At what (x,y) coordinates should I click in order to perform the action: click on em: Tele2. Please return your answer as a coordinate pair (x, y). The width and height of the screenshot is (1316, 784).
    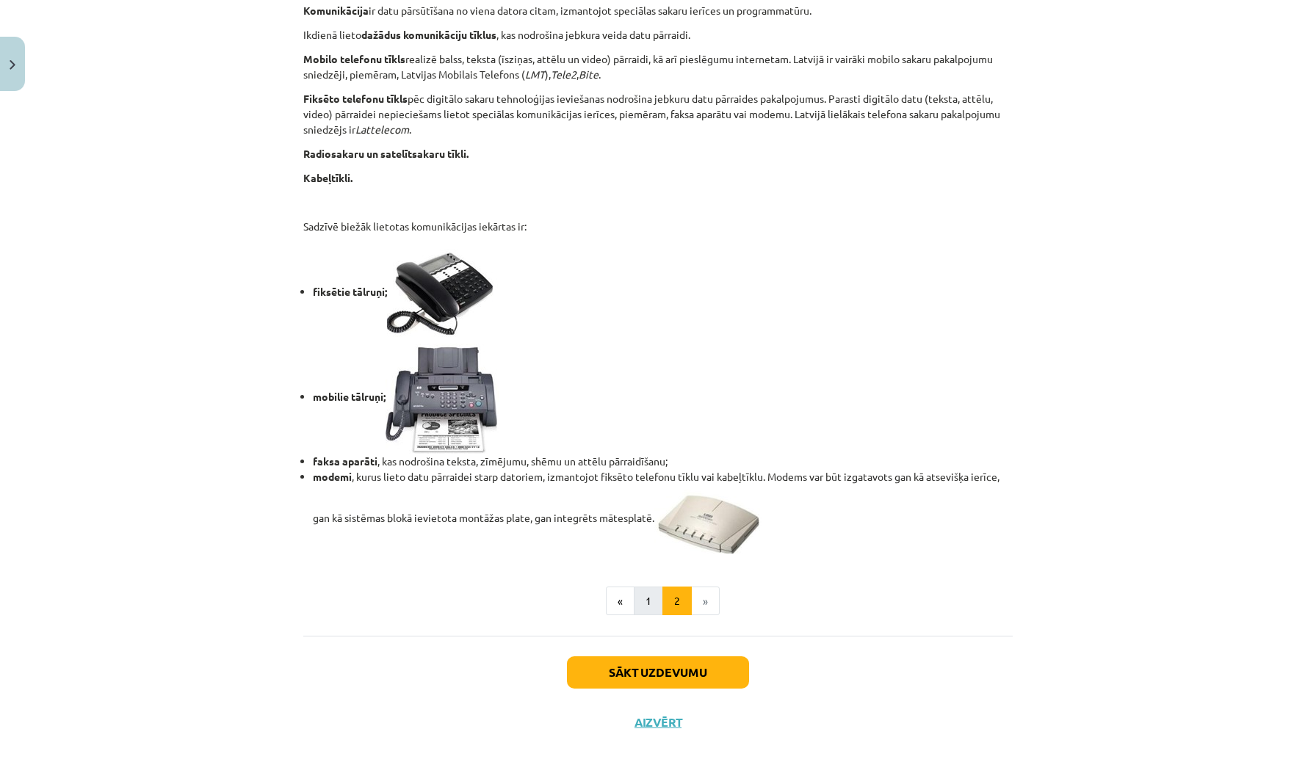
    Looking at the image, I should click on (563, 74).